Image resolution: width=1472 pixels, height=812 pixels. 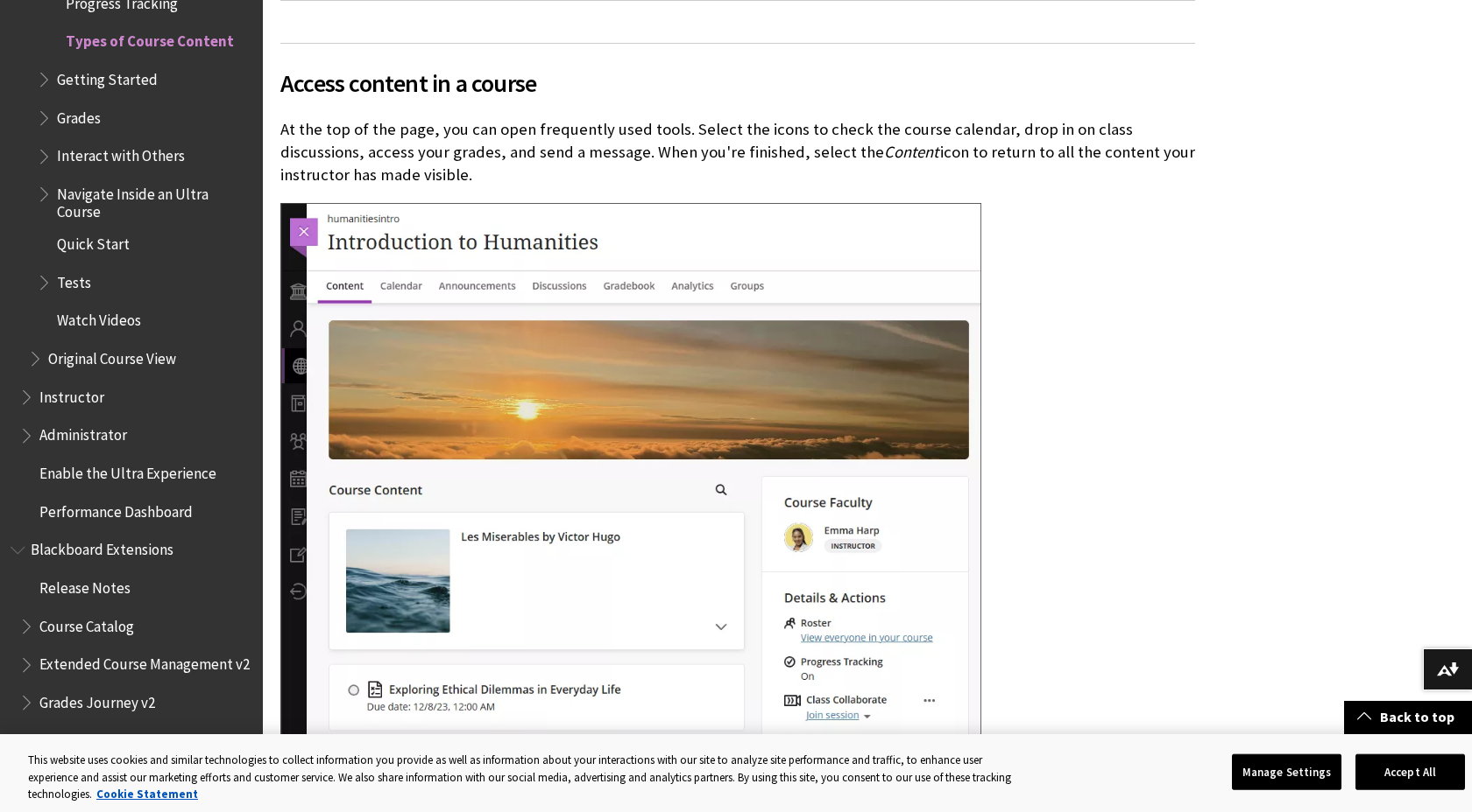 What do you see at coordinates (72, 394) in the screenshot?
I see `span: Instructor` at bounding box center [72, 394].